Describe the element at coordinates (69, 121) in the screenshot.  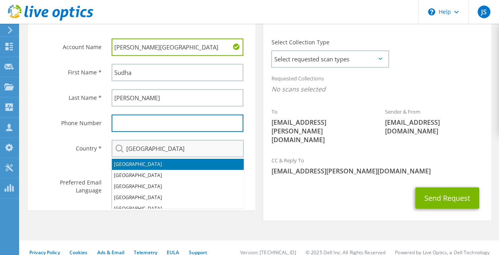
I see `label: Phone Number` at that location.